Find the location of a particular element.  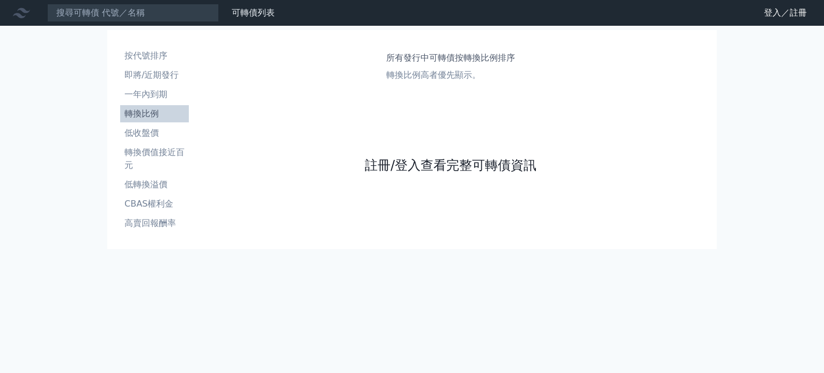

a: 可轉債列表 is located at coordinates (253, 12).